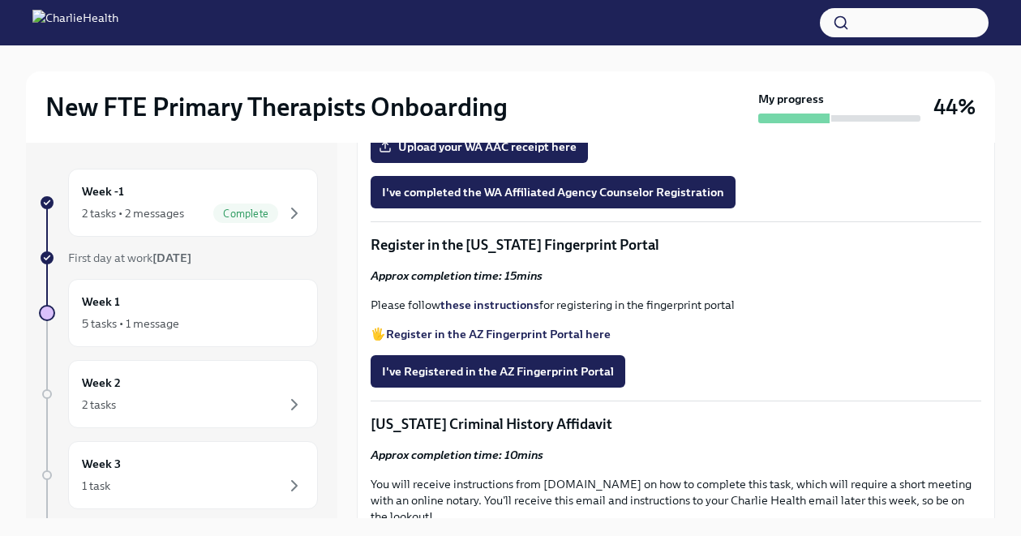  I want to click on h6: Week 3, so click(101, 464).